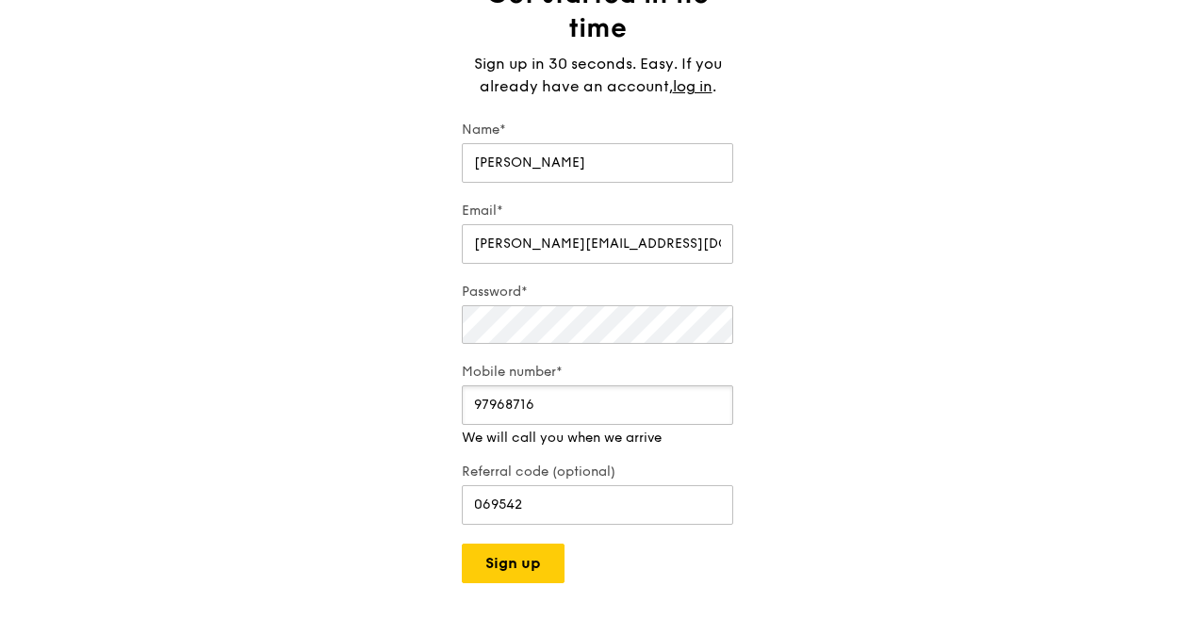 This screenshot has height=635, width=1195. What do you see at coordinates (598, 292) in the screenshot?
I see `label: Password*` at bounding box center [598, 292].